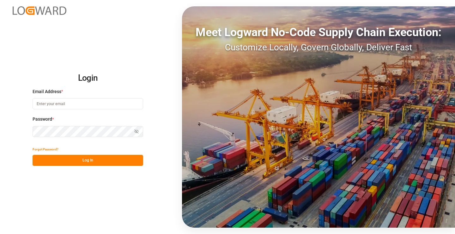 Image resolution: width=455 pixels, height=234 pixels. I want to click on button: Forgot Password?, so click(46, 149).